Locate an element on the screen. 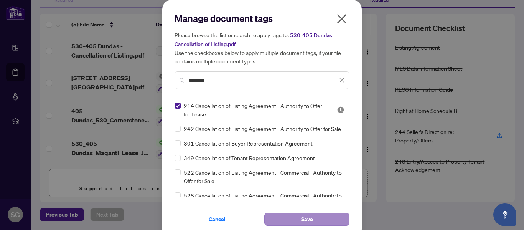 The height and width of the screenshot is (230, 524). button: Open asap is located at coordinates (505, 215).